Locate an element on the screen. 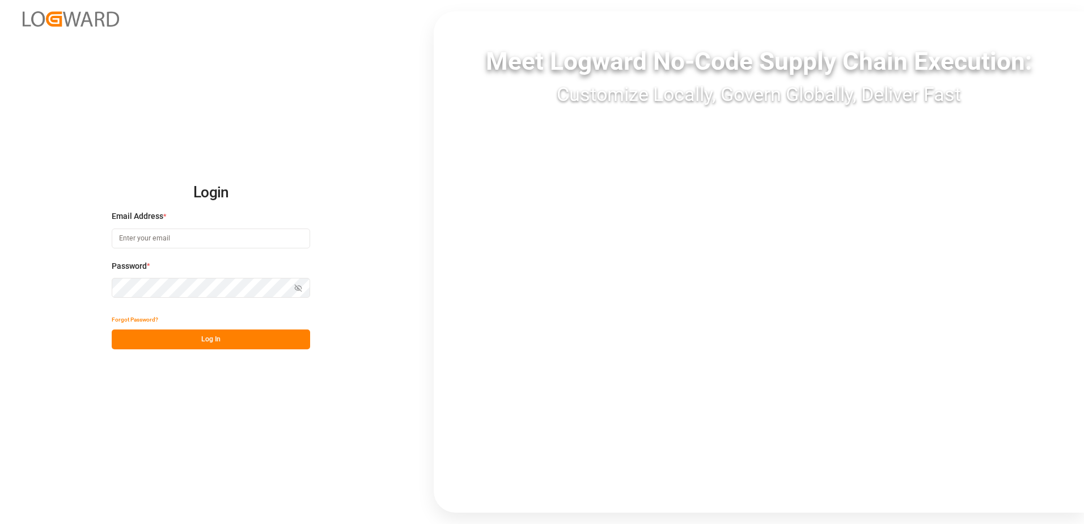 The height and width of the screenshot is (524, 1084). span: Password is located at coordinates (129, 266).